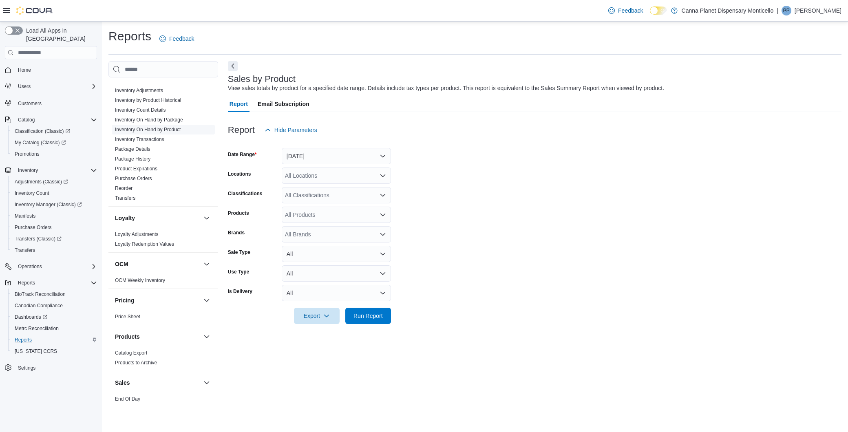 The height and width of the screenshot is (432, 848). What do you see at coordinates (144, 244) in the screenshot?
I see `a: Loyalty Redemption Values` at bounding box center [144, 244].